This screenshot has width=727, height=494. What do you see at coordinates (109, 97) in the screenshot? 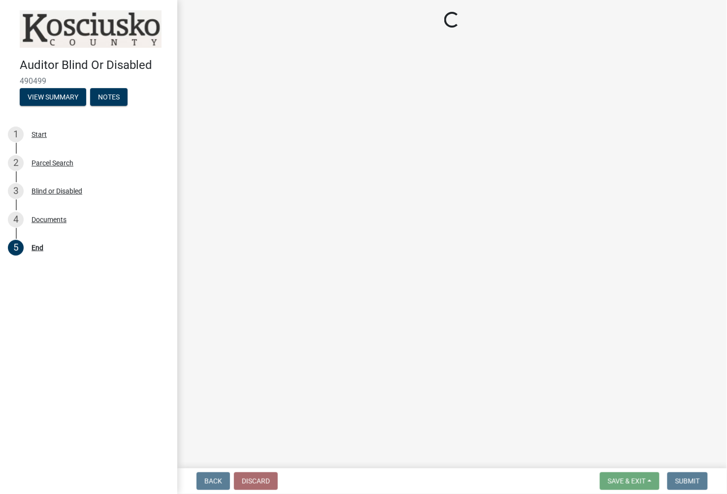
I see `button: Notes` at bounding box center [109, 97].